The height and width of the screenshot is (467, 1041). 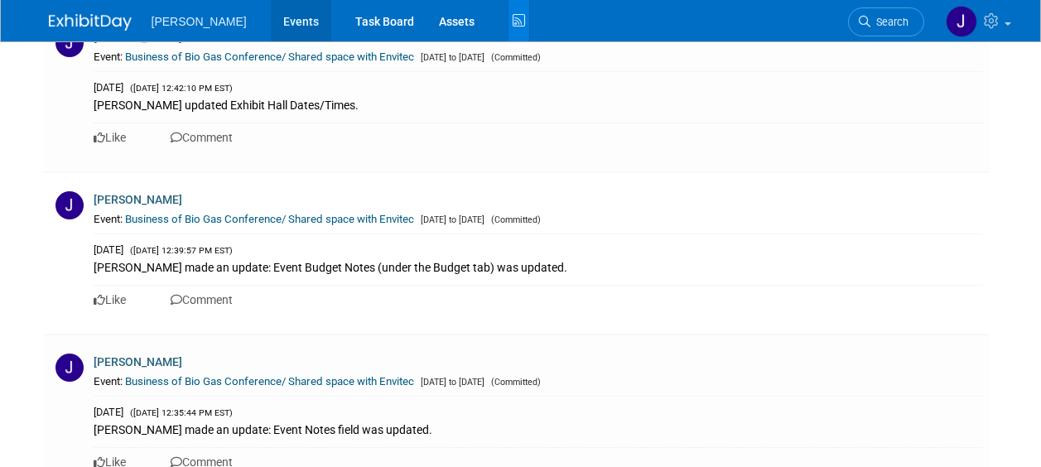 What do you see at coordinates (890, 22) in the screenshot?
I see `span: Search` at bounding box center [890, 22].